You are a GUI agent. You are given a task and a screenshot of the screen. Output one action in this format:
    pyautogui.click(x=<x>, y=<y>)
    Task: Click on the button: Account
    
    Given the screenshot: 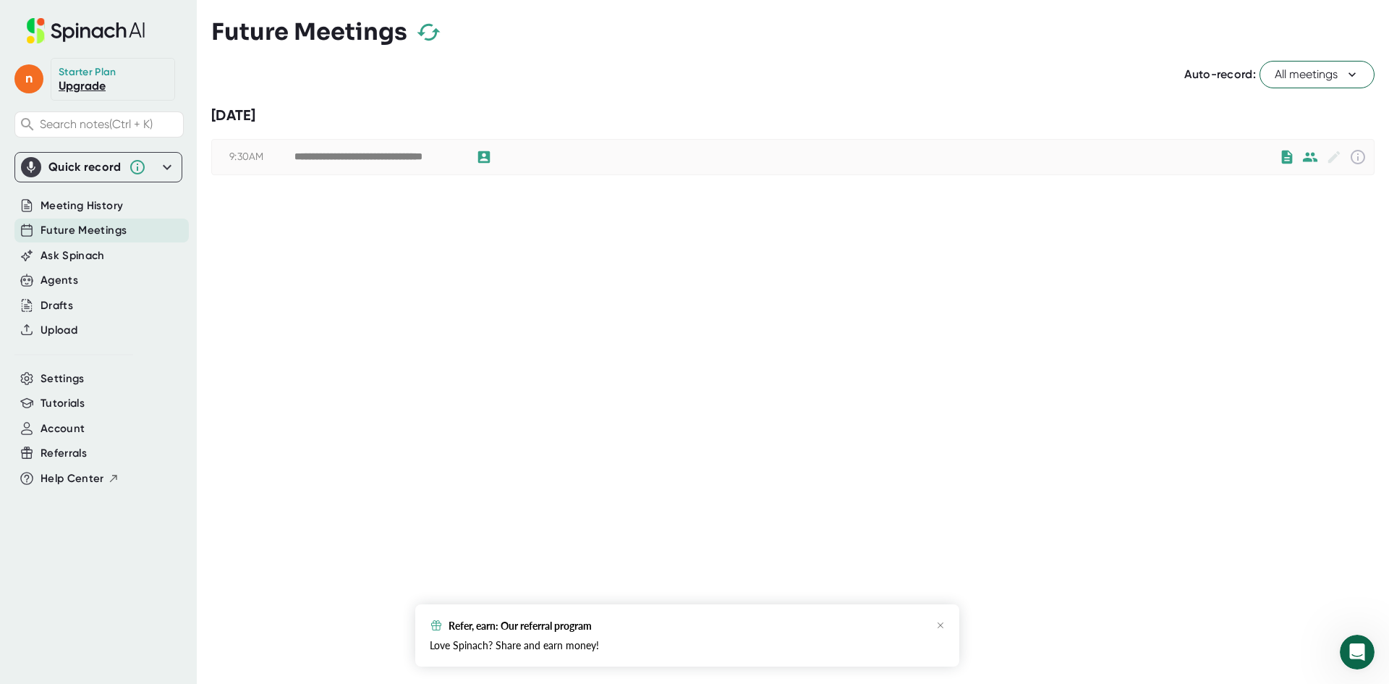 What is the action you would take?
    pyautogui.click(x=62, y=428)
    